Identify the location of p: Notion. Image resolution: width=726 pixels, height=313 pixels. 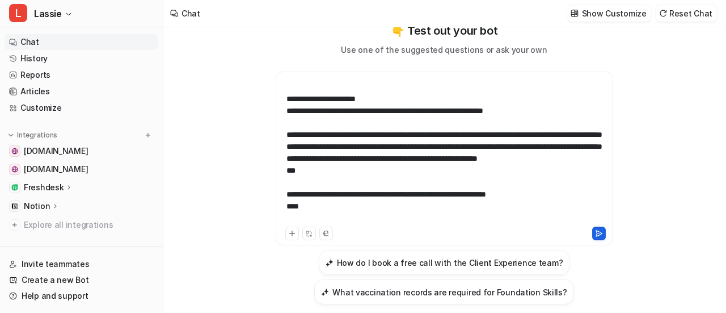
(37, 206).